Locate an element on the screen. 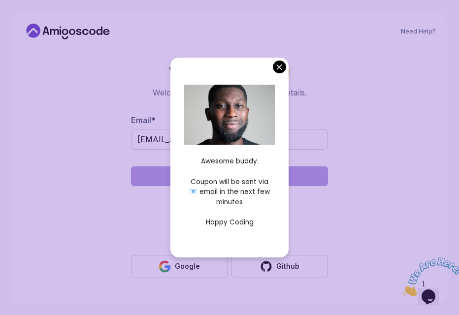  label: Email * is located at coordinates (143, 120).